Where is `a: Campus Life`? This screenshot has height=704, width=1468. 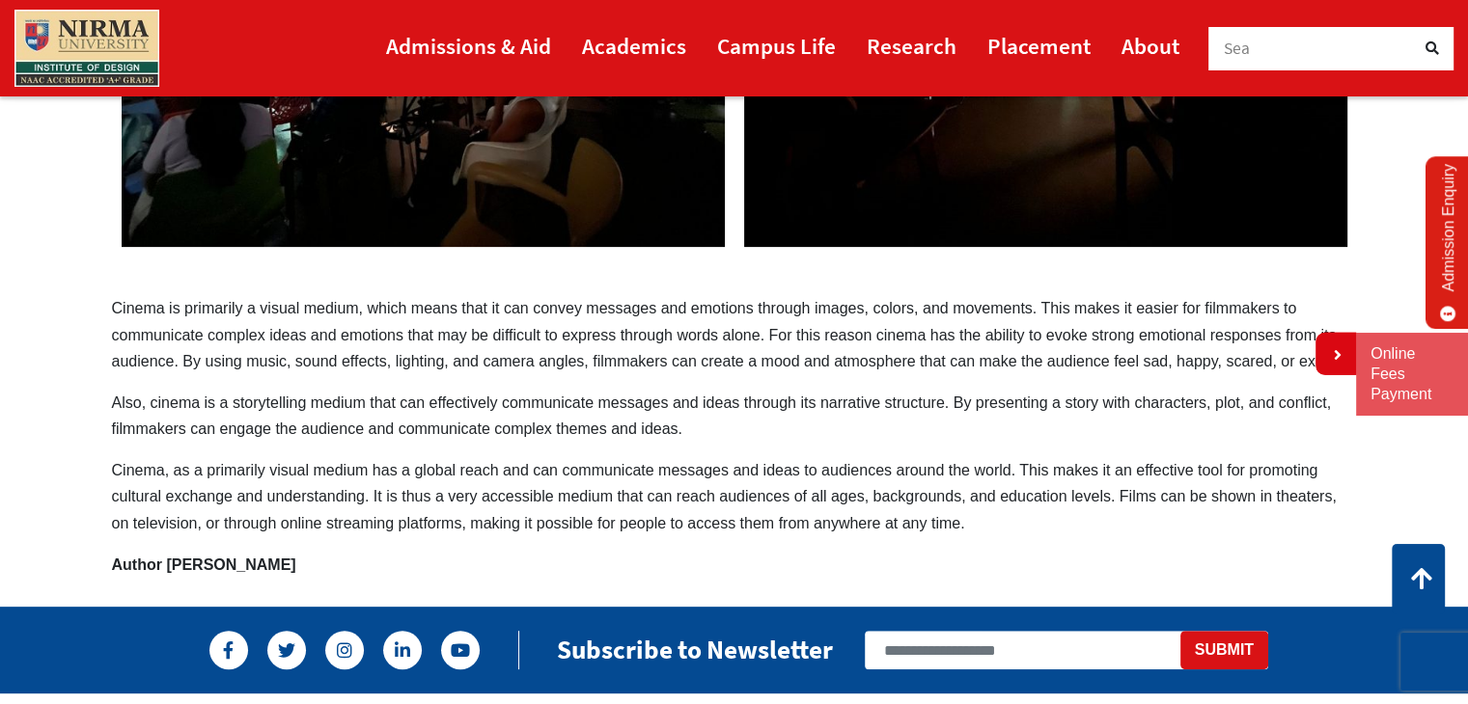 a: Campus Life is located at coordinates (776, 45).